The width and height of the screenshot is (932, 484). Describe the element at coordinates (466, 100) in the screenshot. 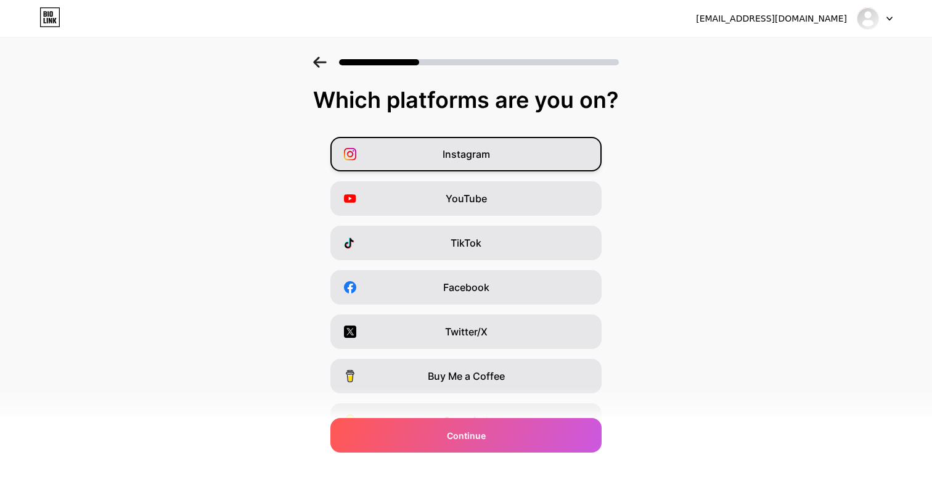

I see `div: Which platforms are you on?` at that location.